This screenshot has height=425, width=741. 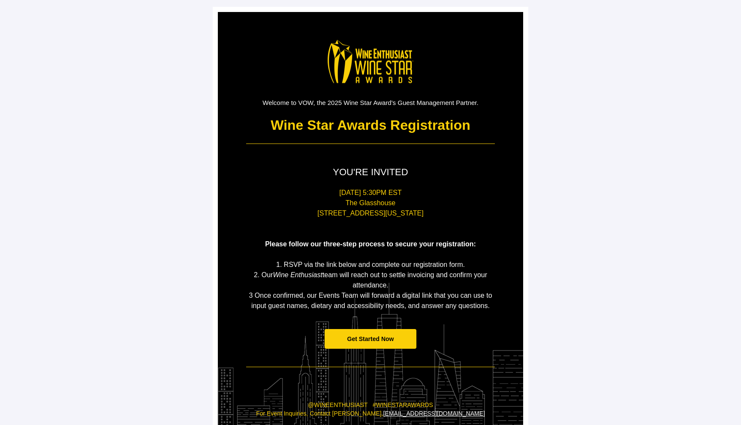 I want to click on strong: Wine Star Awards Registration, so click(x=370, y=125).